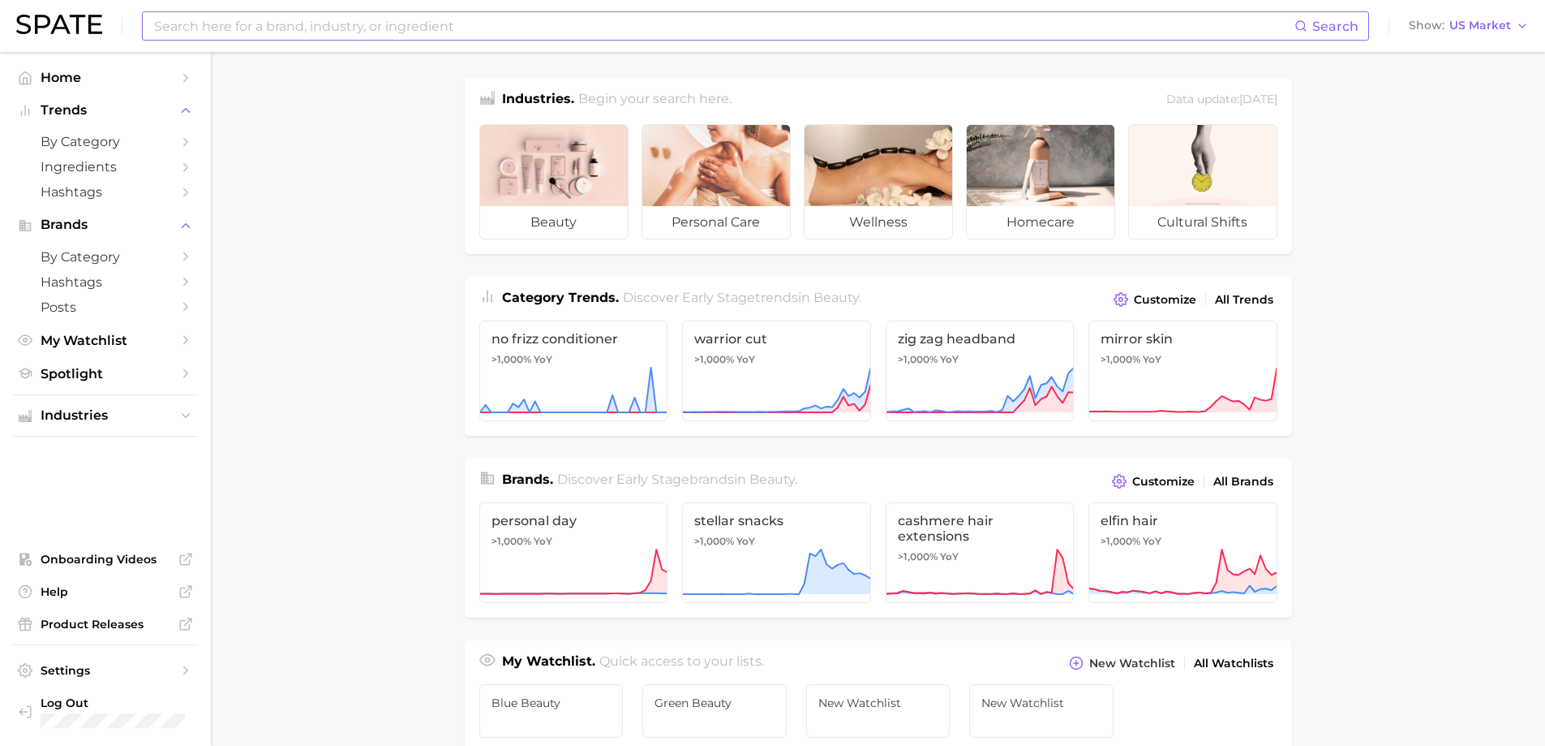  I want to click on a: cashmere hair extensions>1,000% YoY, so click(980, 552).